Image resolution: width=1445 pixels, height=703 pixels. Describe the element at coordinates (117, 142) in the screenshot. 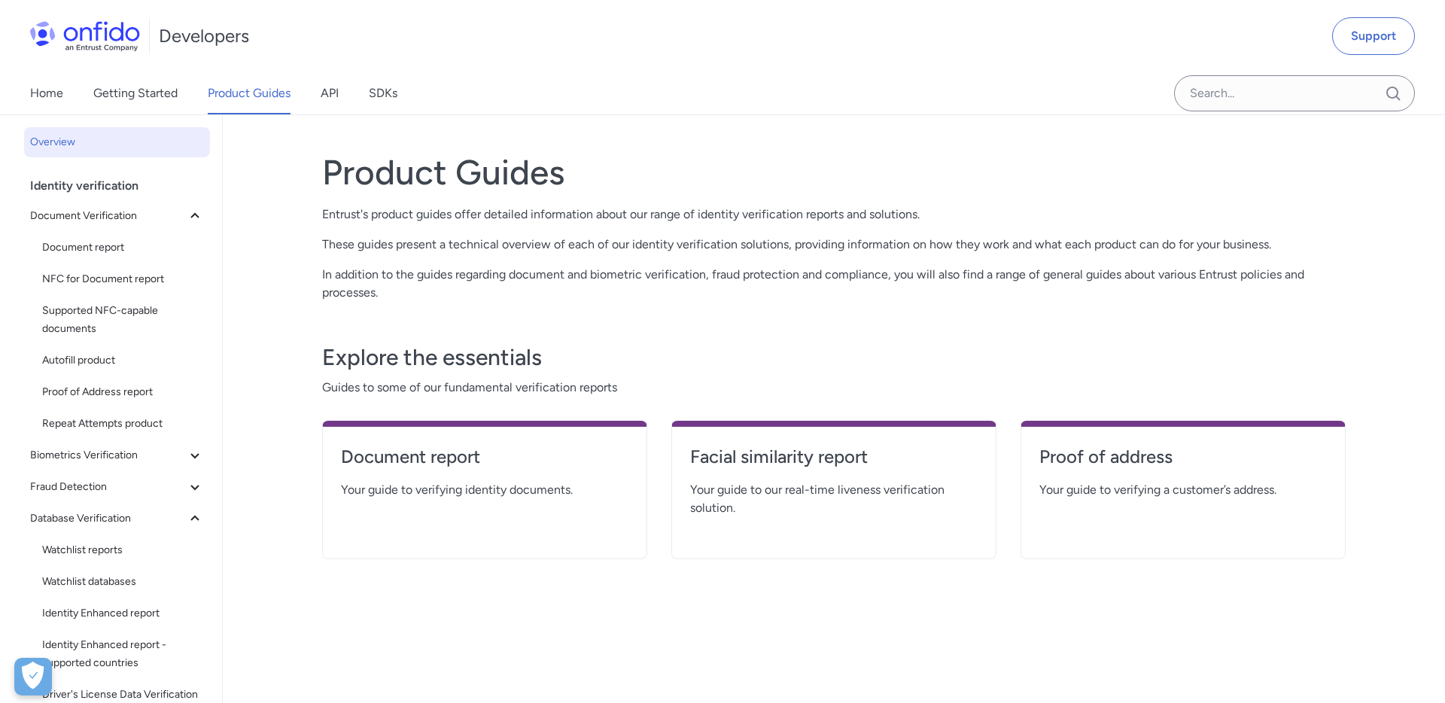

I see `a: Overview` at that location.